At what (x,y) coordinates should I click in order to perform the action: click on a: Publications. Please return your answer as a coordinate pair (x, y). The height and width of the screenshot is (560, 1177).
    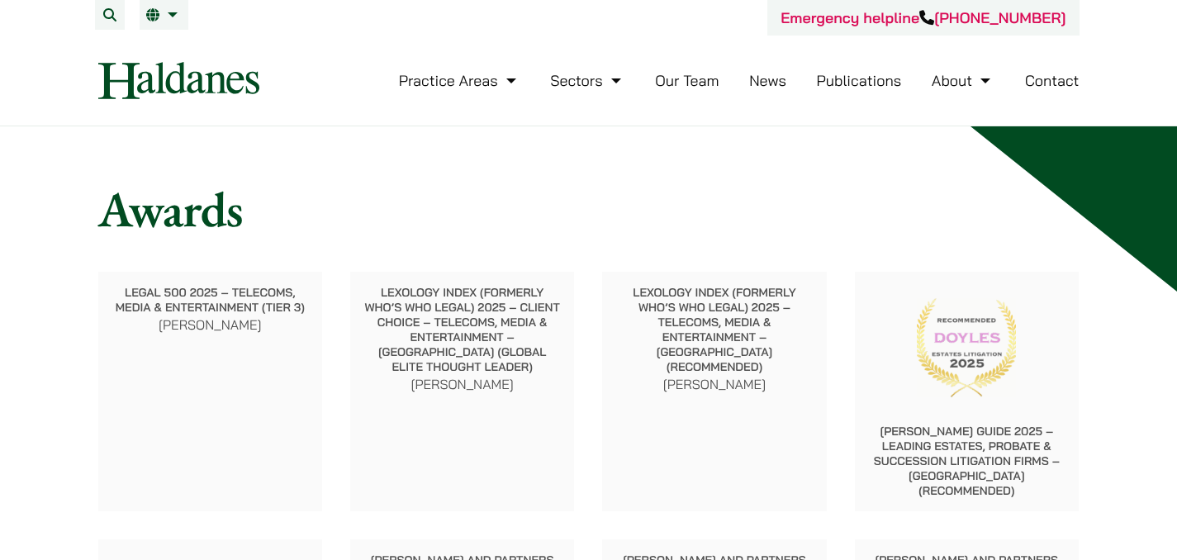
    Looking at the image, I should click on (859, 80).